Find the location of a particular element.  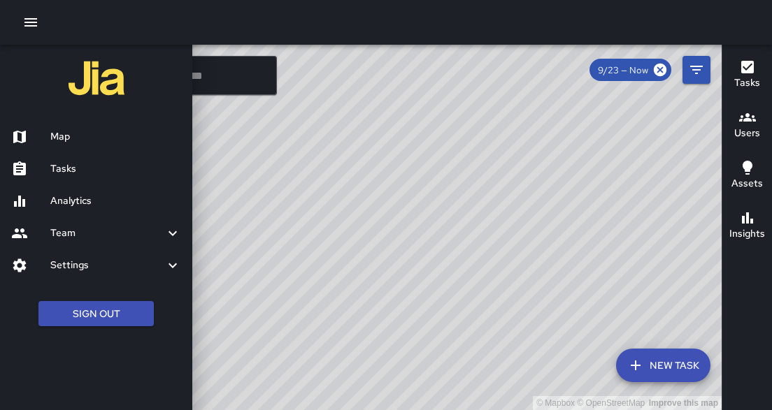

h6: Settings is located at coordinates (107, 266).